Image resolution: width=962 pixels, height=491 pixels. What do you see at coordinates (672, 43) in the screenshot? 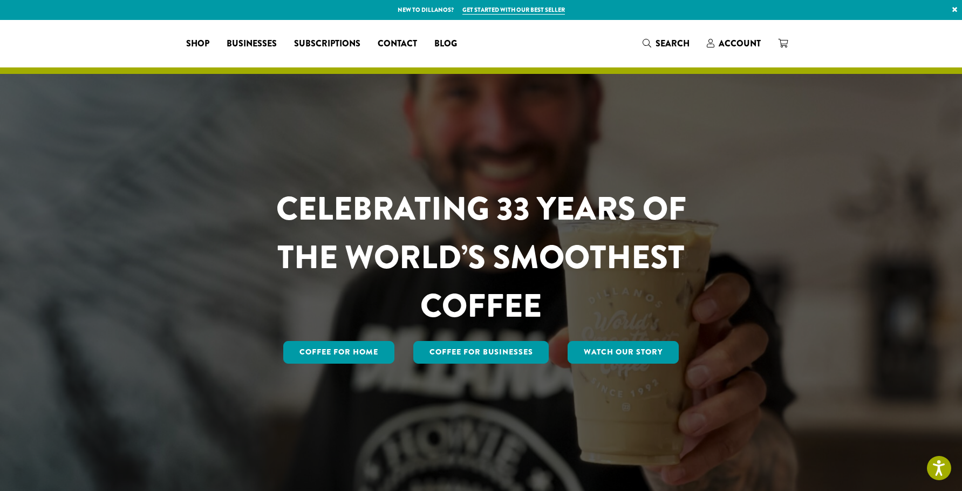
I see `span: Search` at bounding box center [672, 43].